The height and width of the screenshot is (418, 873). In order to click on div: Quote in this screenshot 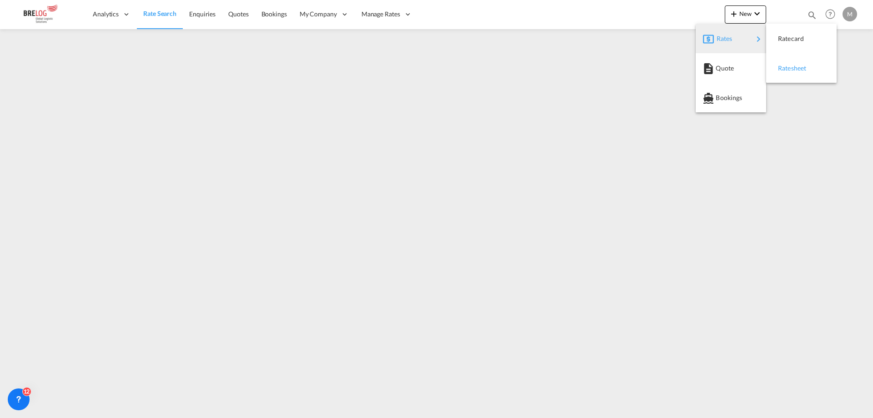, I will do `click(730, 68)`.